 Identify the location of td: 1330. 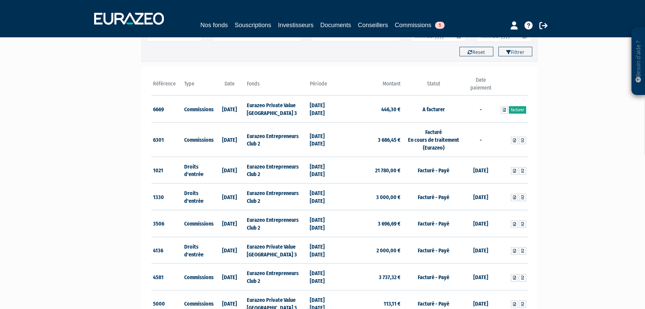
(167, 196).